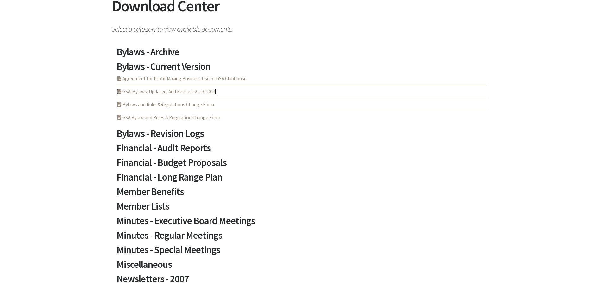 The width and height of the screenshot is (603, 288). I want to click on a: Minutes - Executive Board Meetings, so click(301, 223).